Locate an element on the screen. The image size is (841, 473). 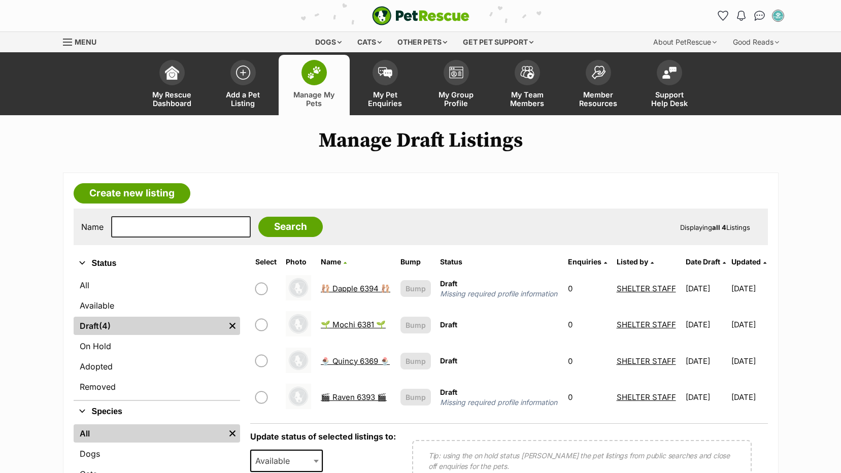
a: Add a Pet Listing is located at coordinates (243, 85).